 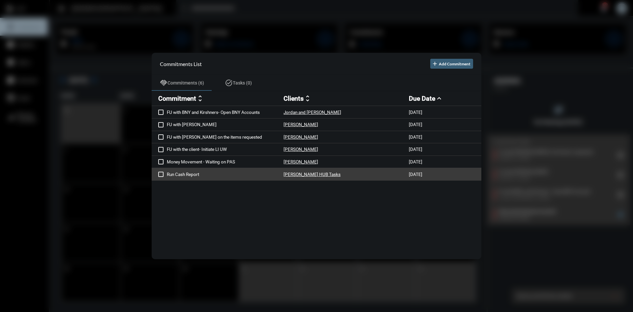 What do you see at coordinates (164, 83) in the screenshot?
I see `mat-icon: handshake` at bounding box center [164, 83].